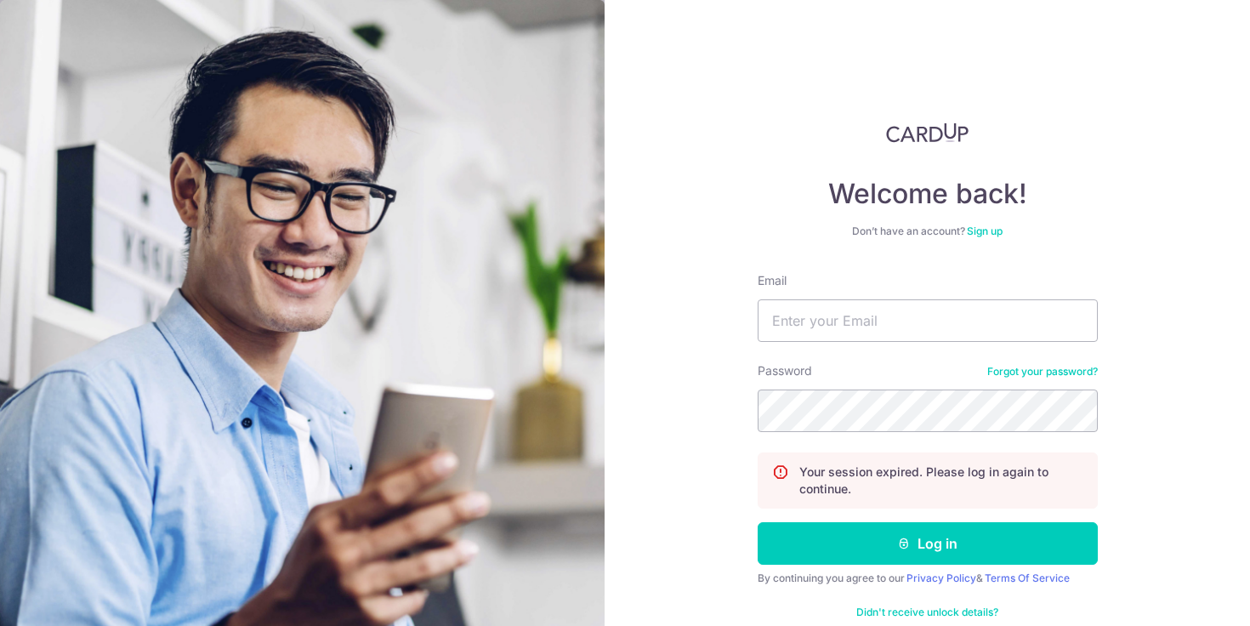 The width and height of the screenshot is (1250, 626). What do you see at coordinates (1042, 372) in the screenshot?
I see `a: Forgot your password?` at bounding box center [1042, 372].